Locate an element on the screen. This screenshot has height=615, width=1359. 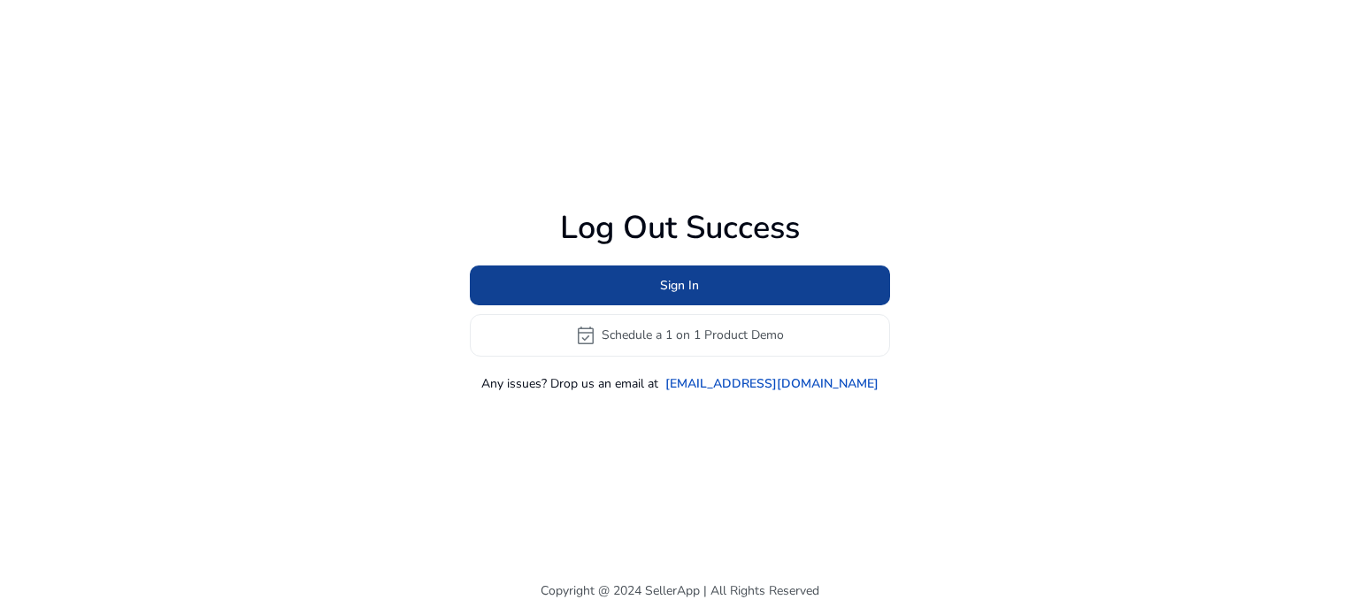
p: Any issues? Drop us an email at is located at coordinates (570, 383).